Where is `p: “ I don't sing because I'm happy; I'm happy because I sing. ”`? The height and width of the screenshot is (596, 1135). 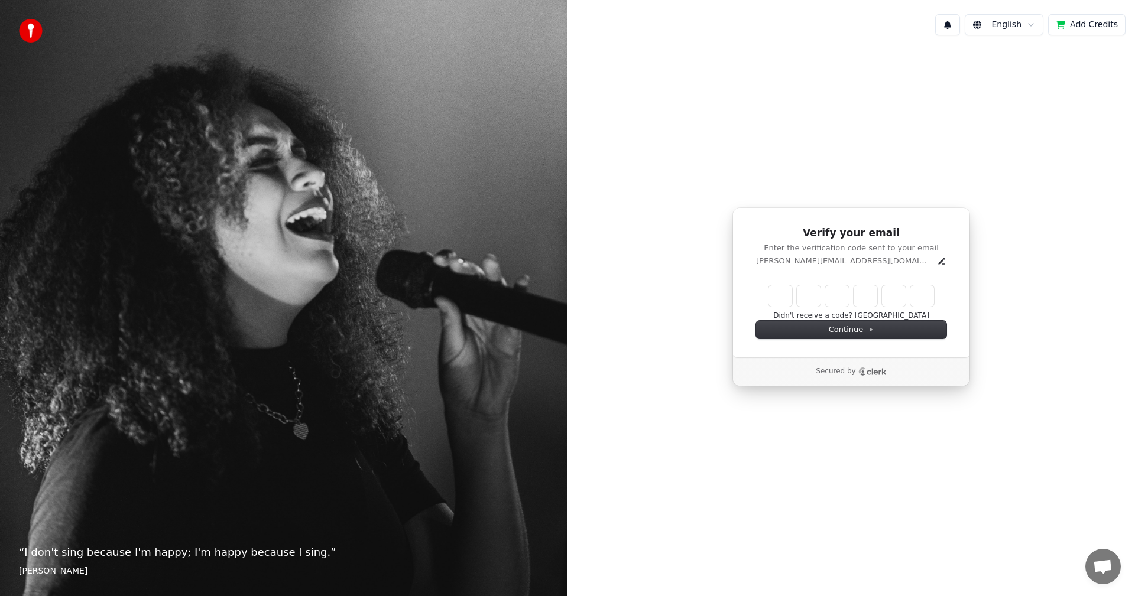 p: “ I don't sing because I'm happy; I'm happy because I sing. ” is located at coordinates (284, 552).